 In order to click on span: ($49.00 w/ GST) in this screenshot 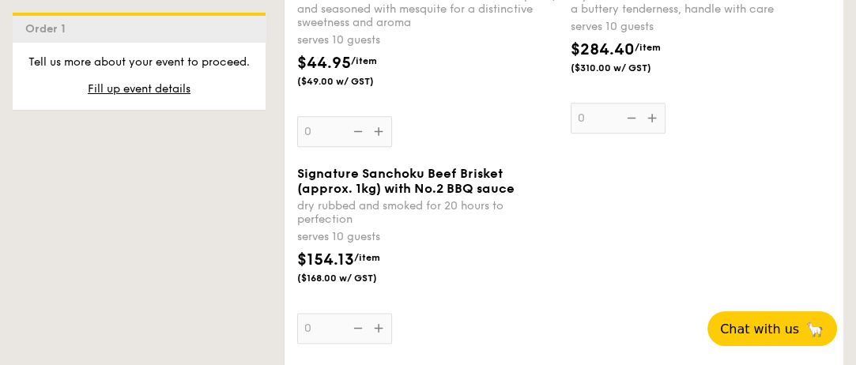, I will do `click(346, 81)`.